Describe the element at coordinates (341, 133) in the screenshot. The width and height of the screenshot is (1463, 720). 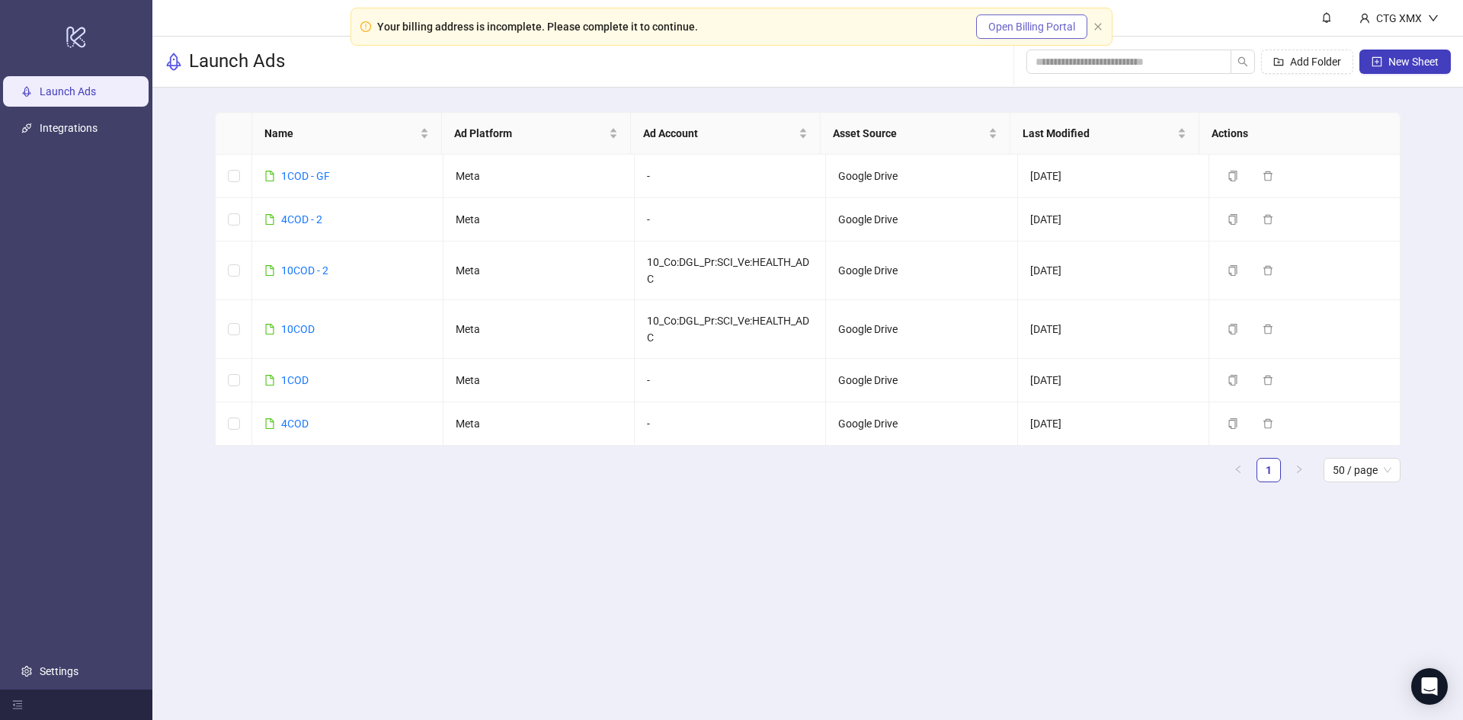
I see `span: Name` at that location.